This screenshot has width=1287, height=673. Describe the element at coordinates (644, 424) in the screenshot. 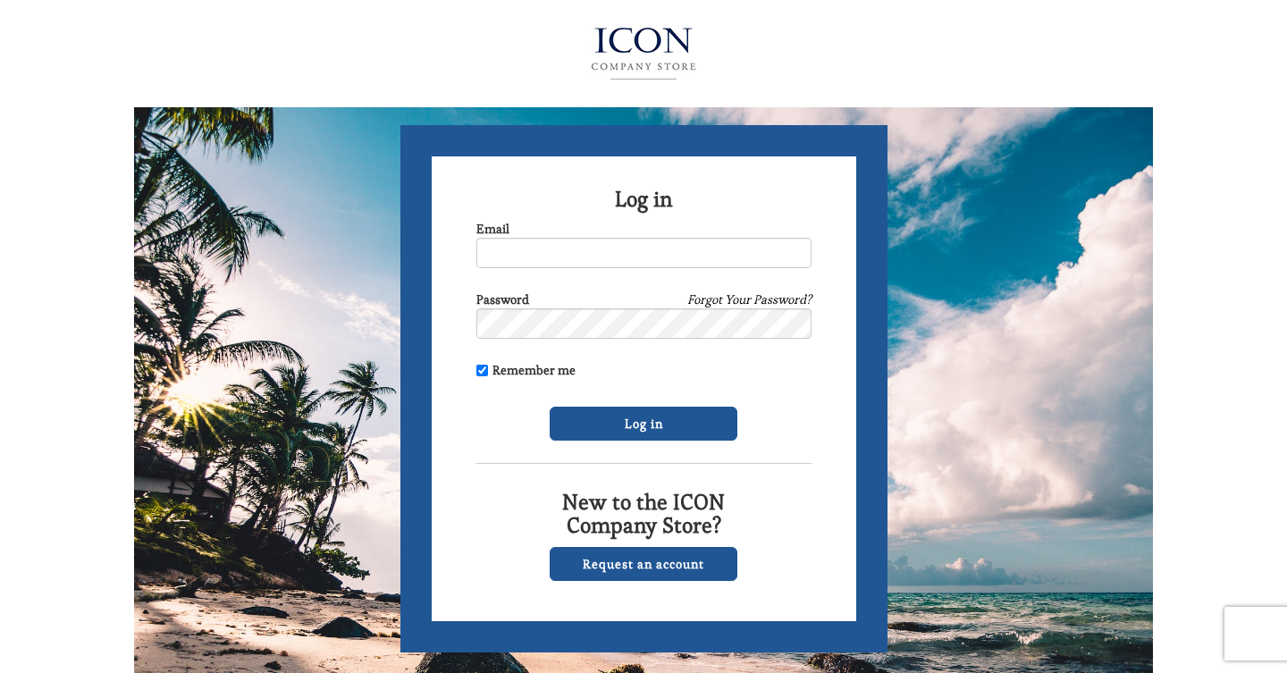

I see `input: Log in` at that location.